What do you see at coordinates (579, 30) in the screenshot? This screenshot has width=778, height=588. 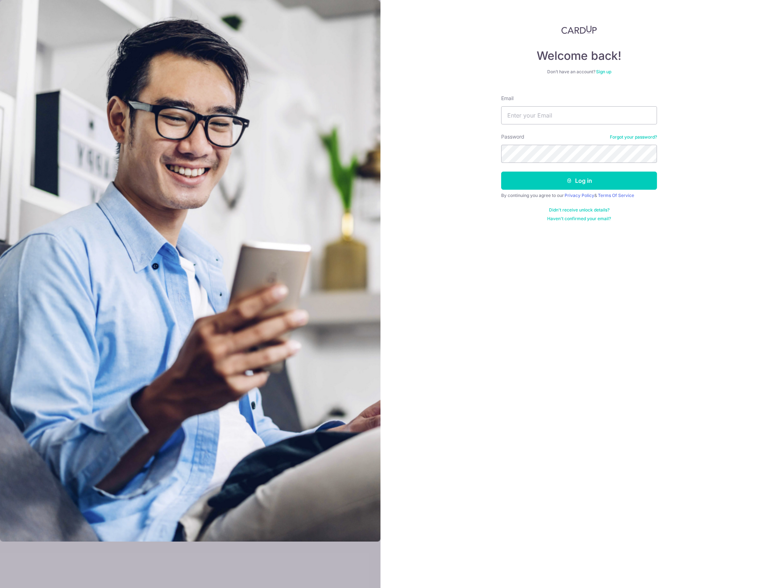 I see `img: CardUp Logo` at bounding box center [579, 30].